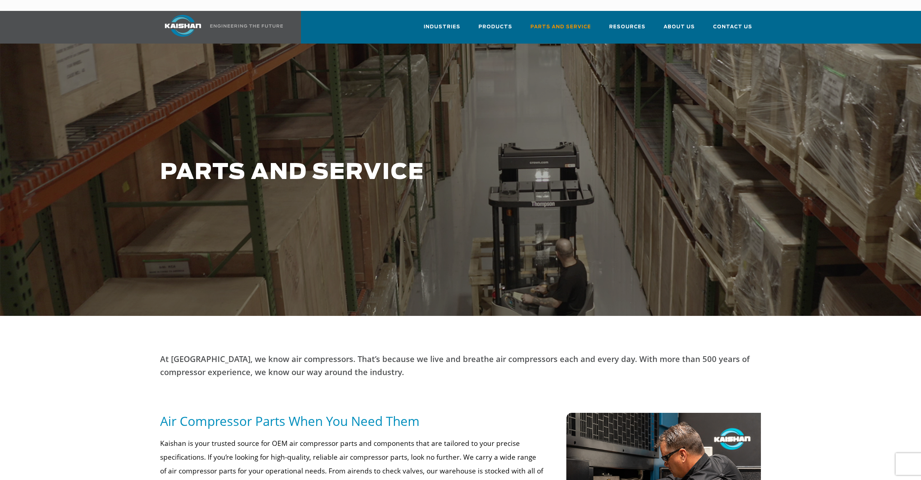 The image size is (921, 480). What do you see at coordinates (495, 27) in the screenshot?
I see `span: Products` at bounding box center [495, 27].